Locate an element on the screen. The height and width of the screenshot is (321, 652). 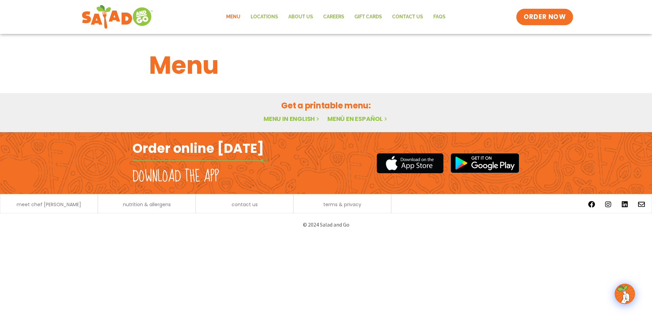
a: Menu is located at coordinates (233, 17).